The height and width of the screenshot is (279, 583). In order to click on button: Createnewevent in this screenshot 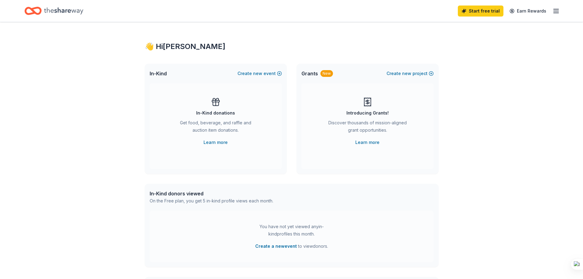, I will do `click(260, 74)`.